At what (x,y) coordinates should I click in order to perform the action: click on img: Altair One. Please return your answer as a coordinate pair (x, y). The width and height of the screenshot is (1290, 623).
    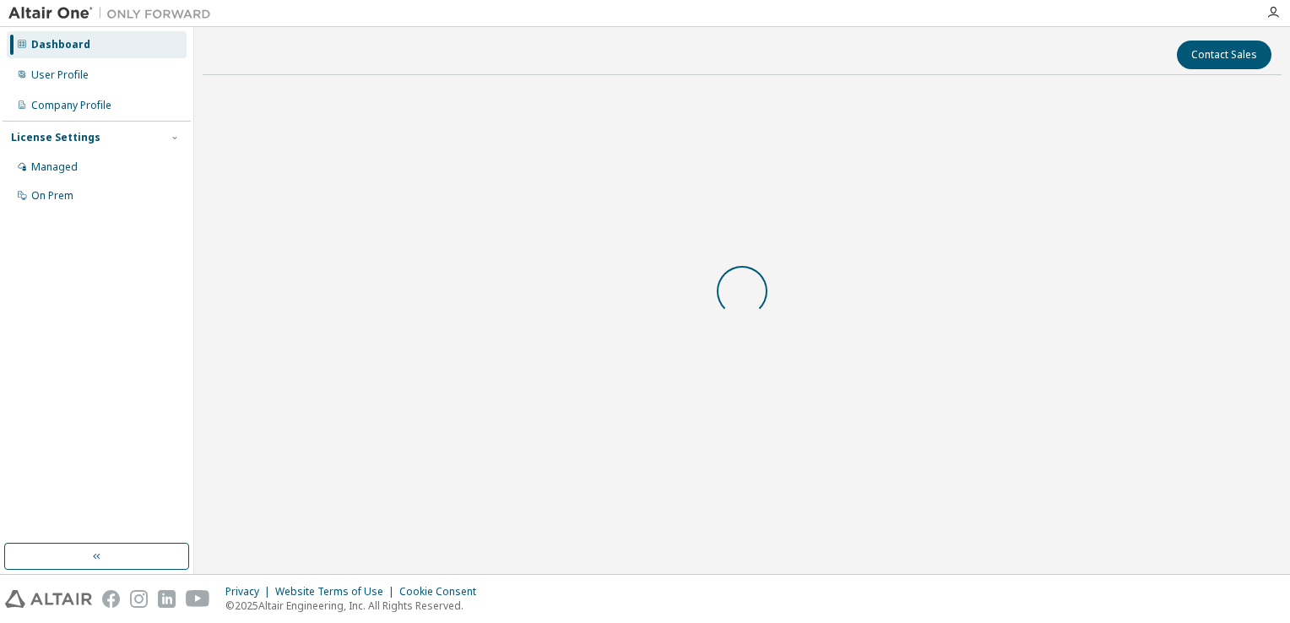
    Looking at the image, I should click on (114, 14).